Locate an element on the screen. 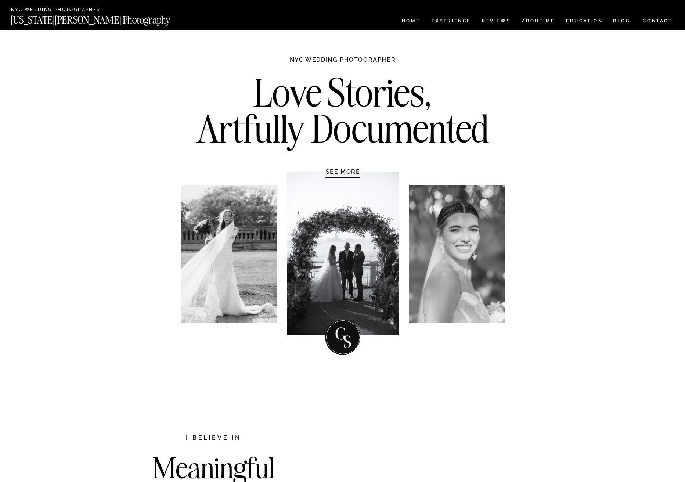 The image size is (685, 482). a: HOME is located at coordinates (410, 22).